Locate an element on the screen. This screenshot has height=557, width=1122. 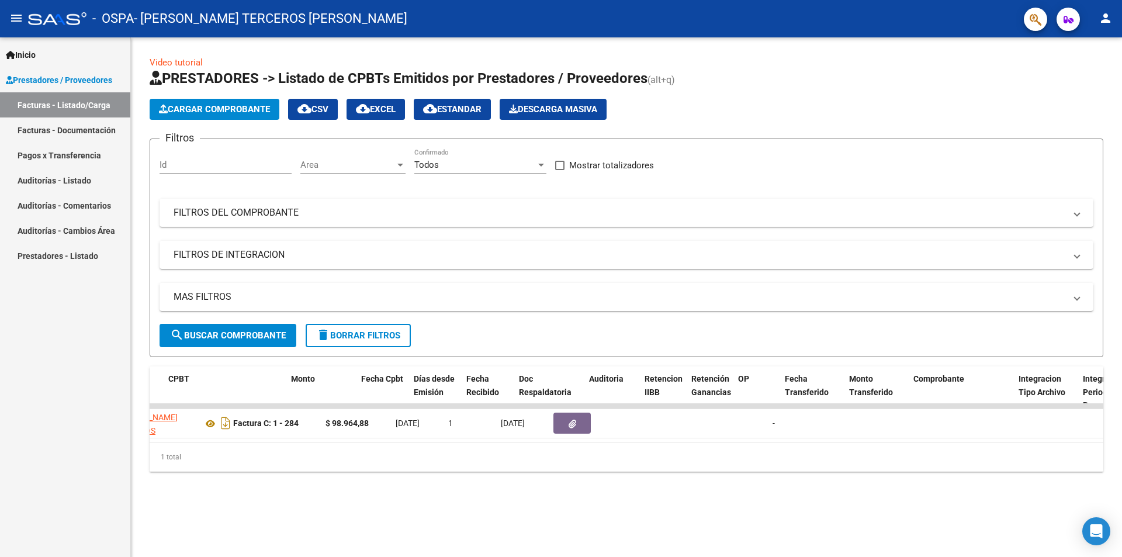
span: CSV is located at coordinates (313, 109).